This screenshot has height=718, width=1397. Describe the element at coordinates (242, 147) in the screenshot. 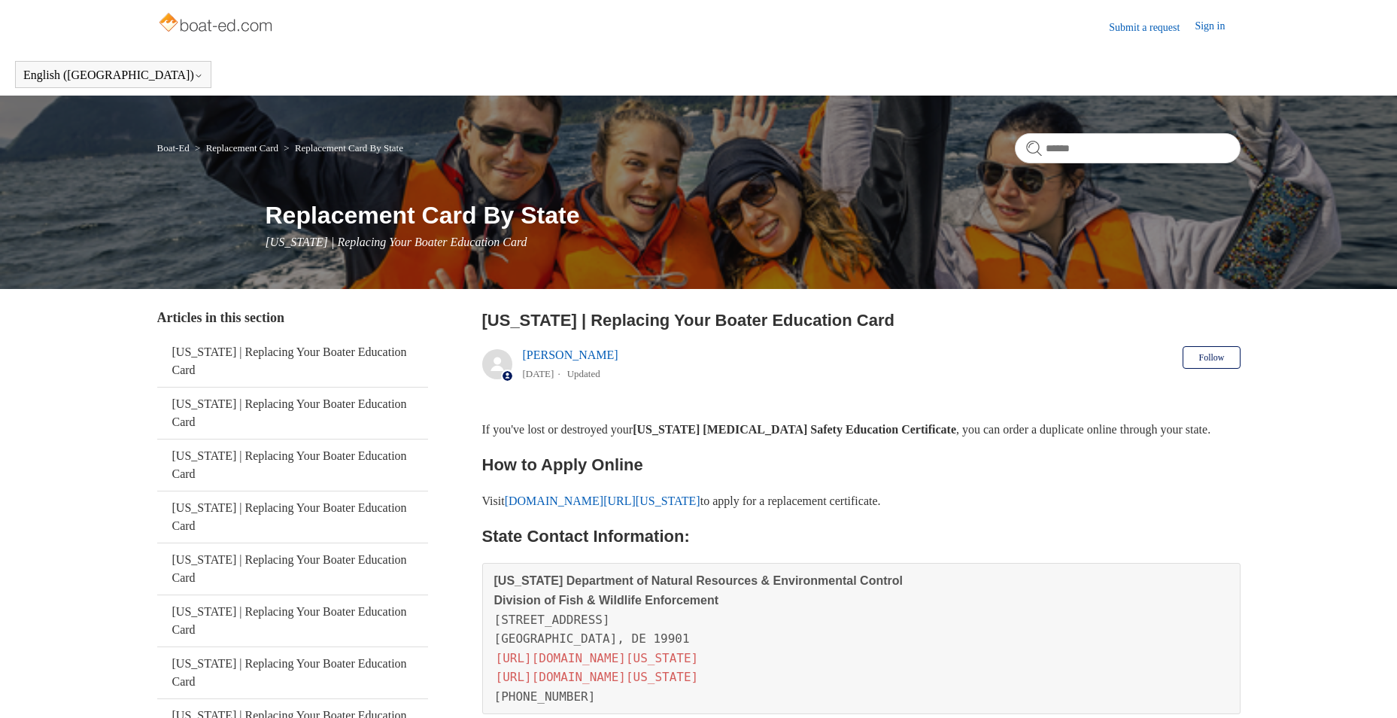

I see `a: Replacement Card` at that location.